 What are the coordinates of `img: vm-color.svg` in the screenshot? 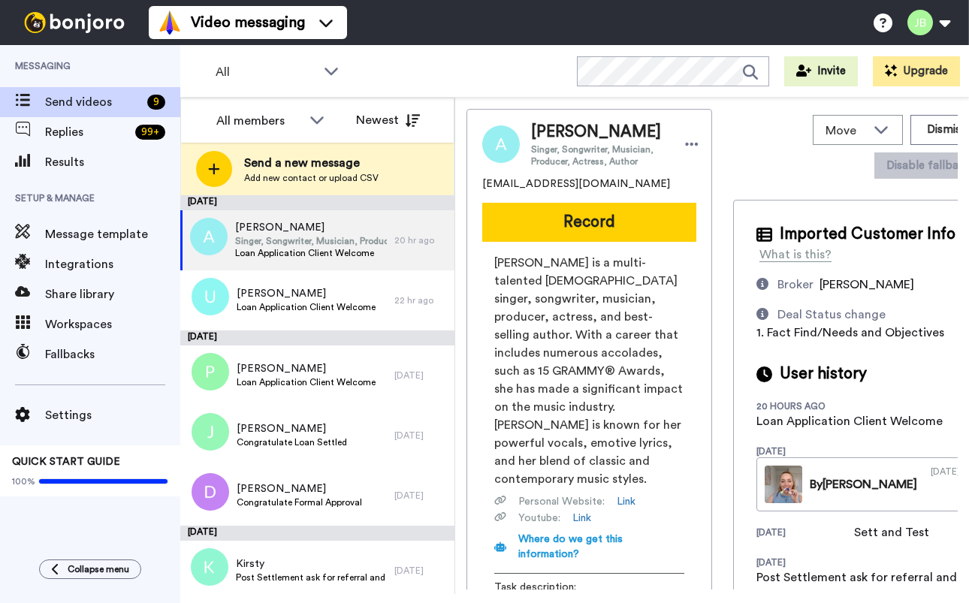 It's located at (170, 23).